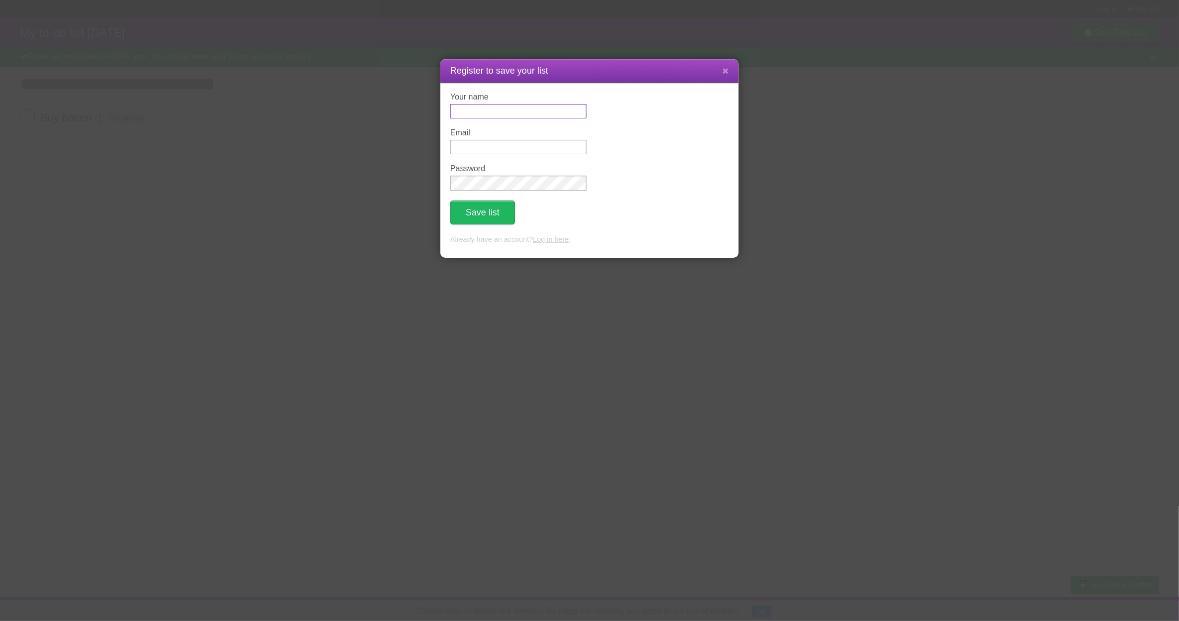 This screenshot has height=621, width=1179. Describe the element at coordinates (590, 240) in the screenshot. I see `p: Already have an account? .` at that location.